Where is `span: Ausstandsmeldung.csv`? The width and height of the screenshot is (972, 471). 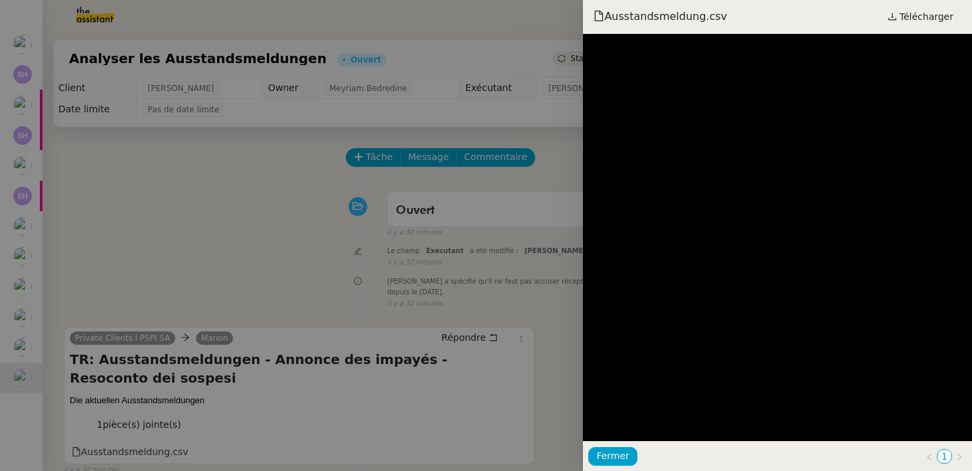 span: Ausstandsmeldung.csv is located at coordinates (660, 17).